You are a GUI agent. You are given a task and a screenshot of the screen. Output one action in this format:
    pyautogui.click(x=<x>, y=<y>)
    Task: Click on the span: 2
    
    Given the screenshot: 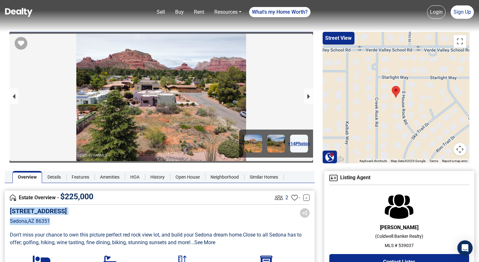 What is the action you would take?
    pyautogui.click(x=287, y=198)
    